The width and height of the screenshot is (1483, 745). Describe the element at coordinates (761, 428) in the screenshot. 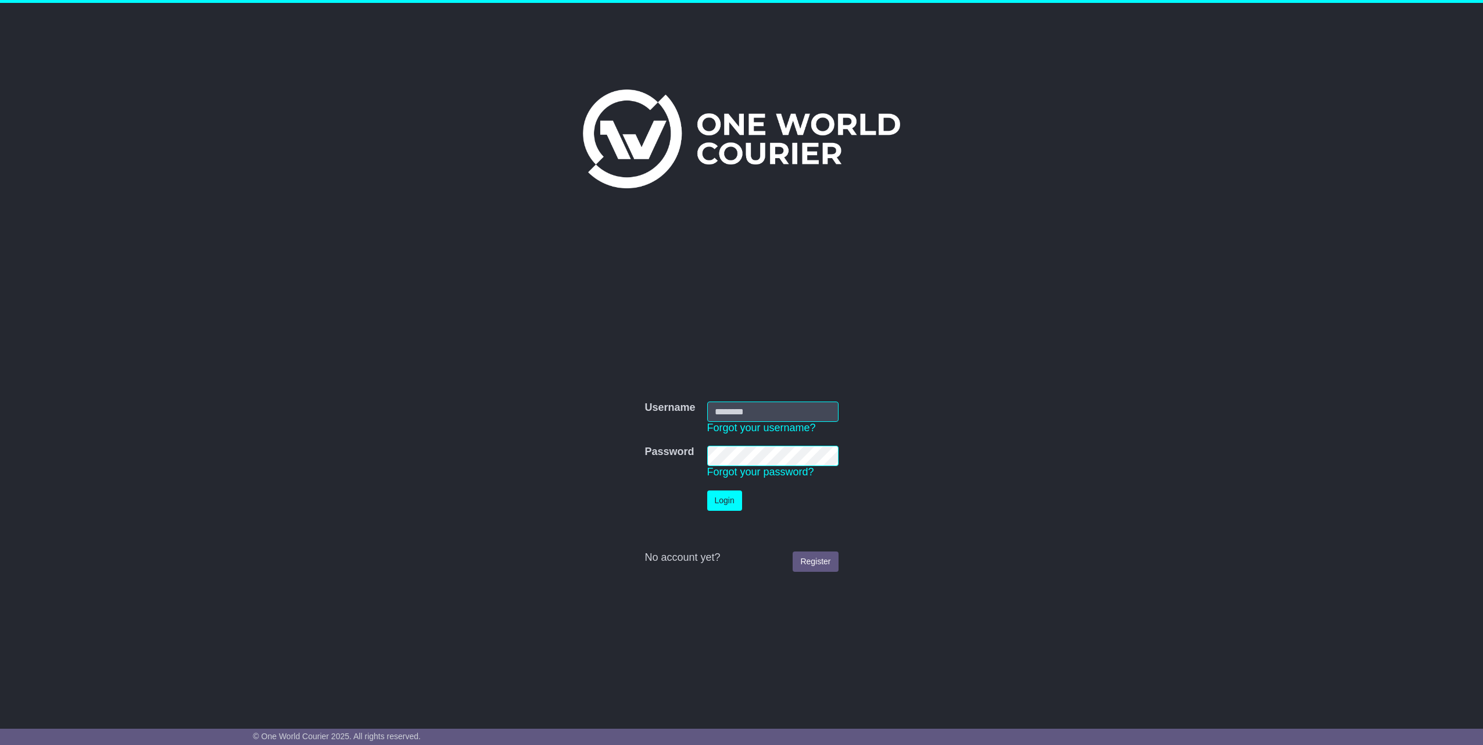

I see `a: Forgot your username?` at that location.